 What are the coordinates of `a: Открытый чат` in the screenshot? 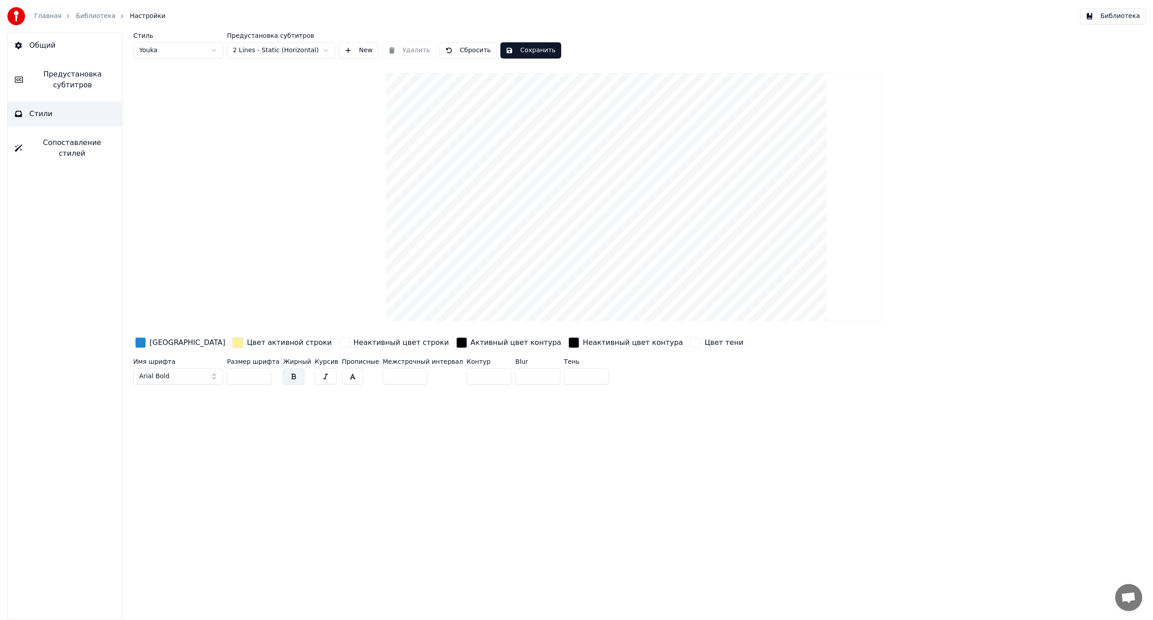 It's located at (1129, 598).